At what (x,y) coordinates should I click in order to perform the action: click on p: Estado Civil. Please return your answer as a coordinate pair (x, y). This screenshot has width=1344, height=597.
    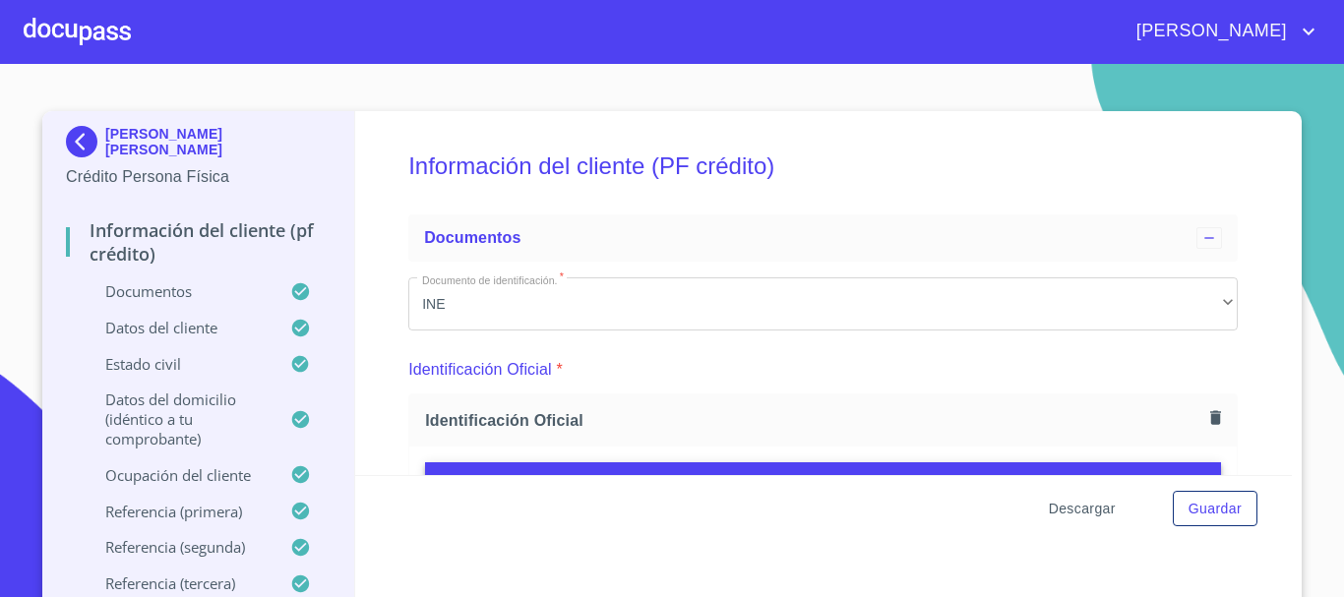
    Looking at the image, I should click on (178, 364).